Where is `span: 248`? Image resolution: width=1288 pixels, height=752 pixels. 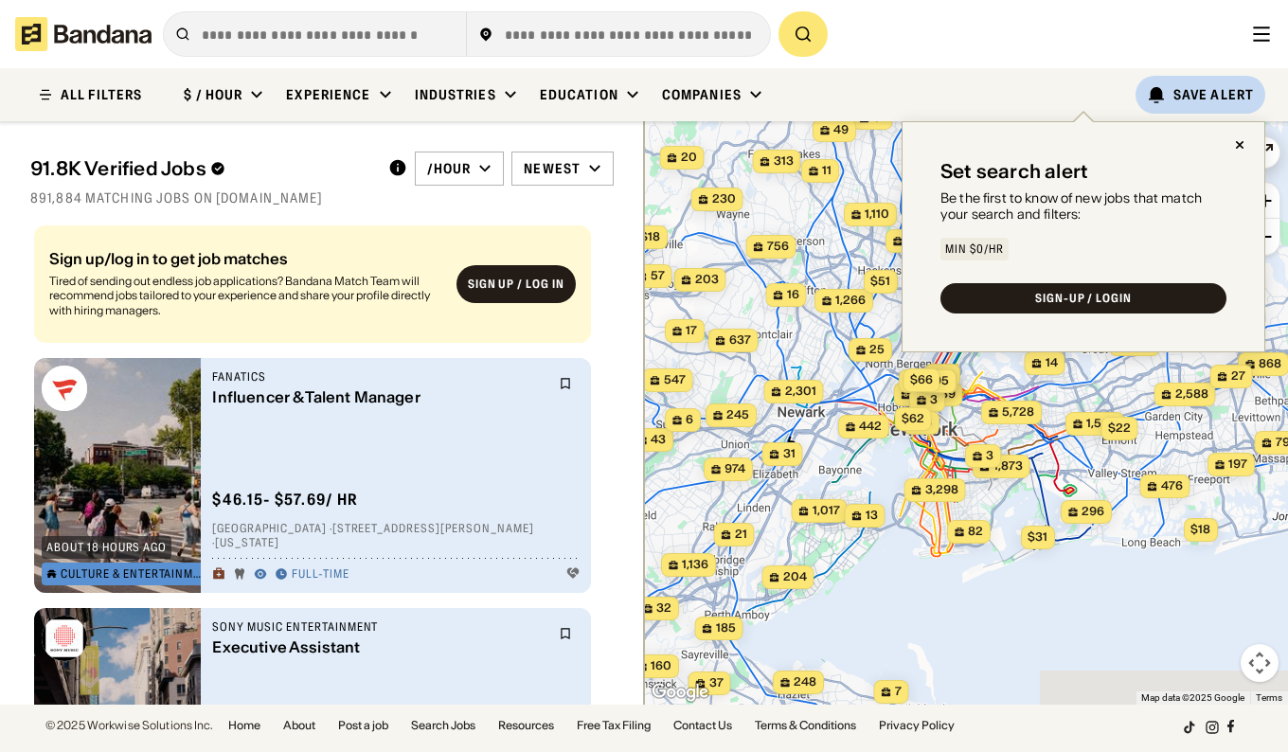
span: 248 is located at coordinates (805, 682).